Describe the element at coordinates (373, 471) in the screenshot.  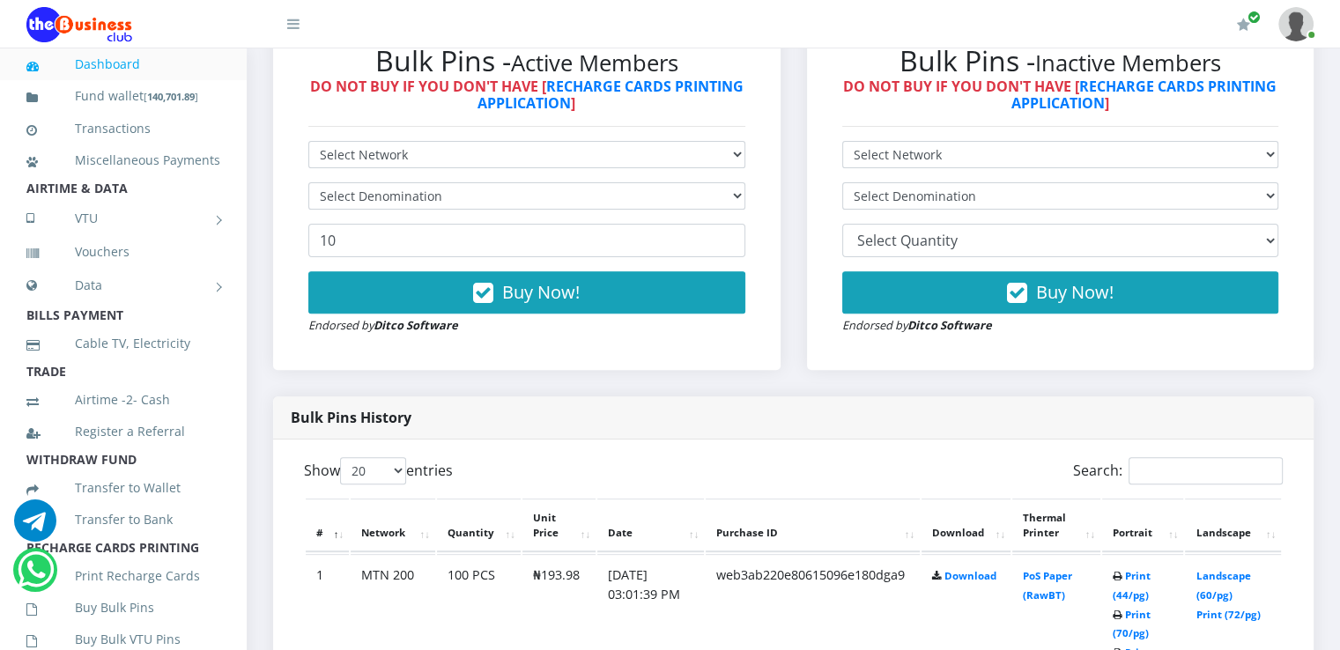
I see `select: Showentries` at that location.